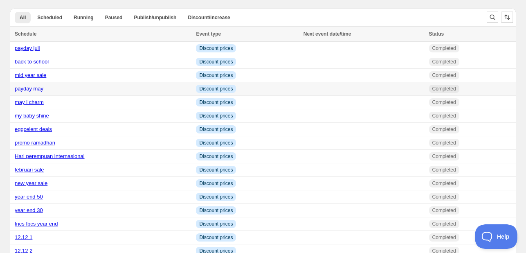 Image resolution: width=526 pixels, height=253 pixels. Describe the element at coordinates (23, 18) in the screenshot. I see `span: All` at that location.